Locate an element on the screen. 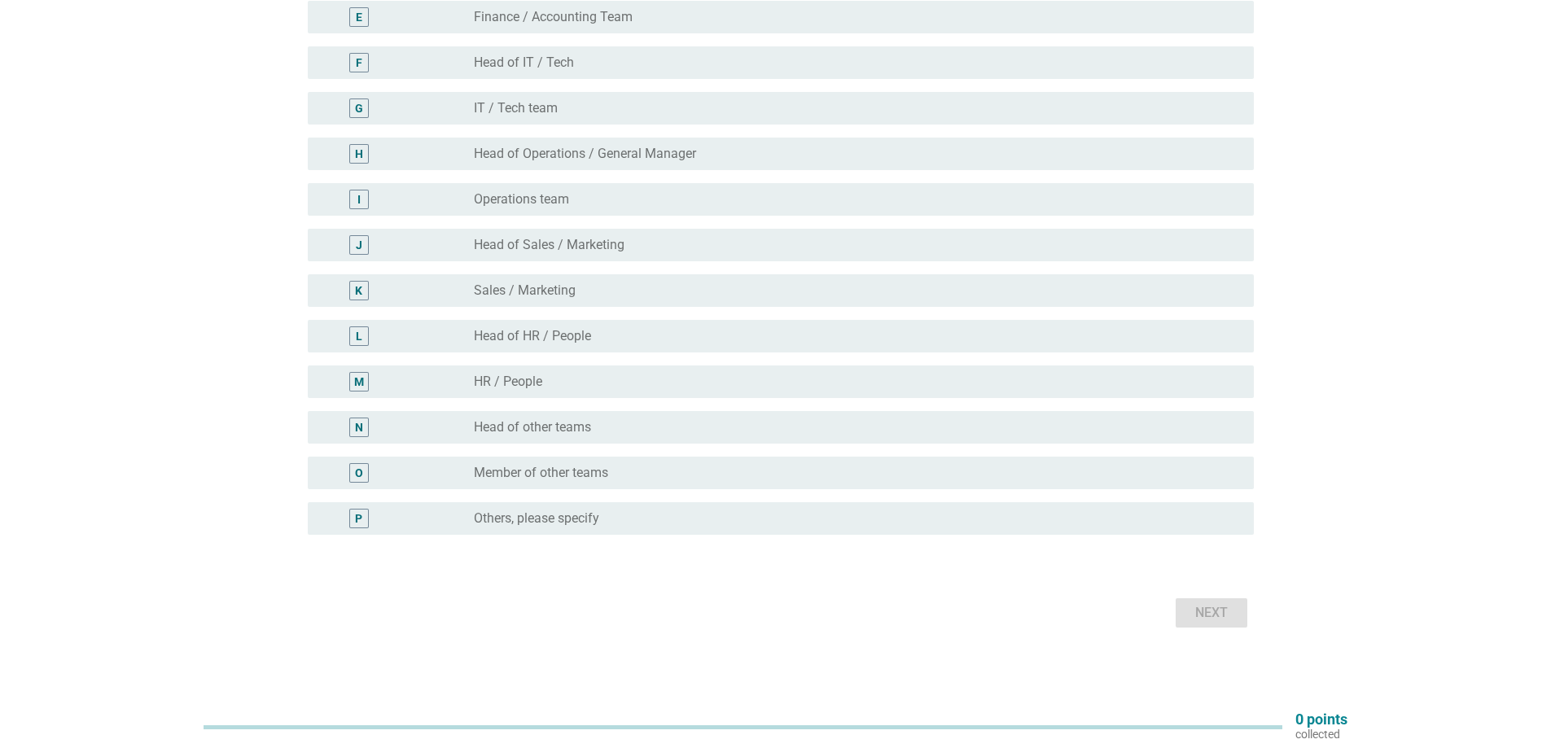  label: Operations team is located at coordinates (521, 199).